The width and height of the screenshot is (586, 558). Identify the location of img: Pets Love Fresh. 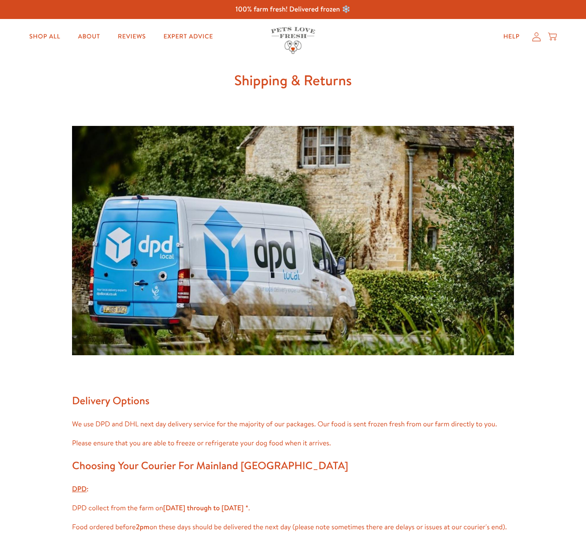
(293, 40).